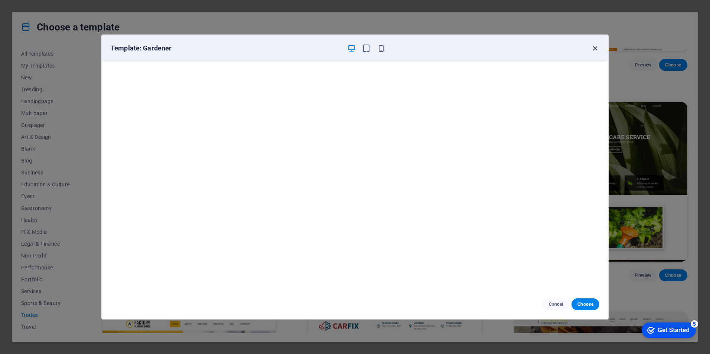 Image resolution: width=710 pixels, height=354 pixels. I want to click on h6: Template: Gardener, so click(226, 48).